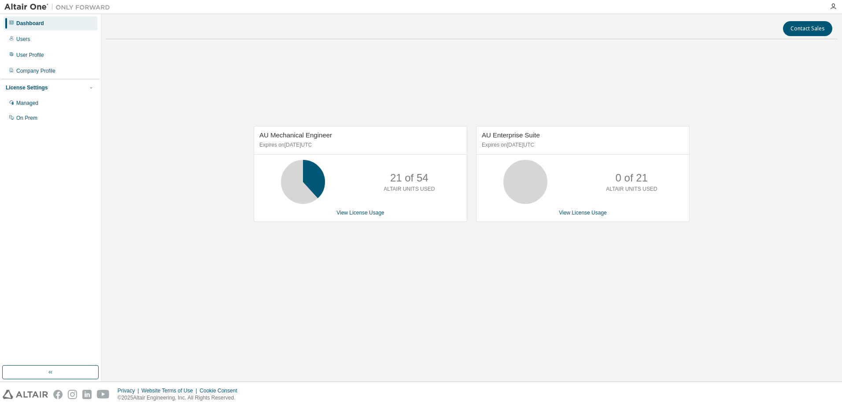  Describe the element at coordinates (26, 88) in the screenshot. I see `div: License Settings` at that location.